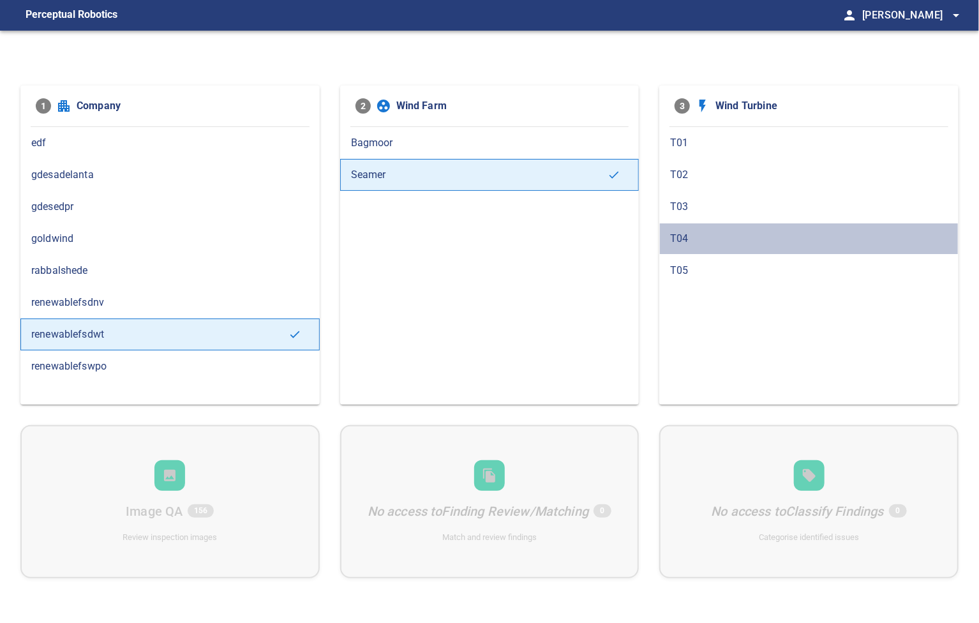 The image size is (979, 623). I want to click on div: renewablefsdnv, so click(170, 303).